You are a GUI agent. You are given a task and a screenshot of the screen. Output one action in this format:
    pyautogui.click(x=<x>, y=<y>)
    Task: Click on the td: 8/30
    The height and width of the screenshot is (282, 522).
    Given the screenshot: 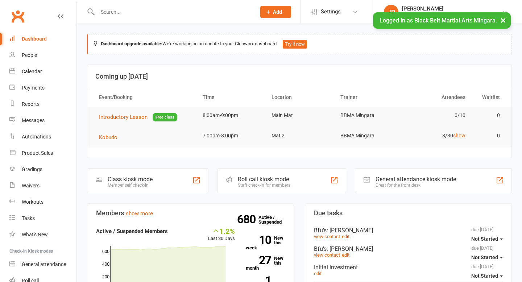 What is the action you would take?
    pyautogui.click(x=438, y=136)
    